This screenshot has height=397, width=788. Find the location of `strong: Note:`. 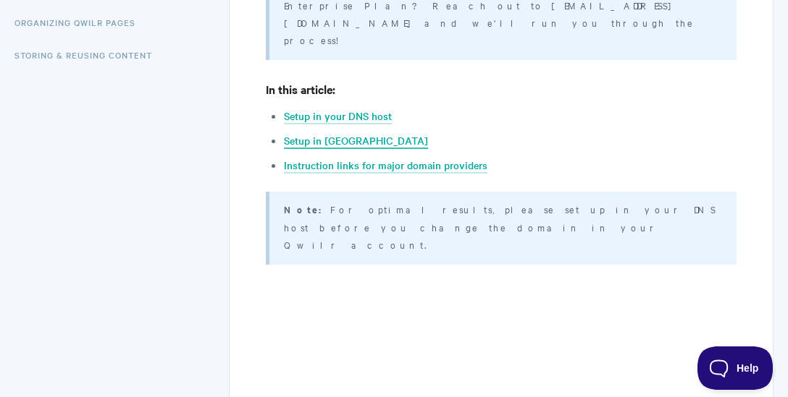

strong: Note: is located at coordinates (307, 209).